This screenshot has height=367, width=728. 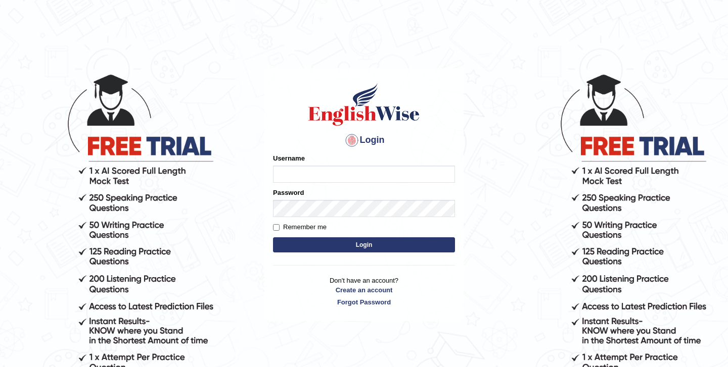 I want to click on h4: Login, so click(x=364, y=141).